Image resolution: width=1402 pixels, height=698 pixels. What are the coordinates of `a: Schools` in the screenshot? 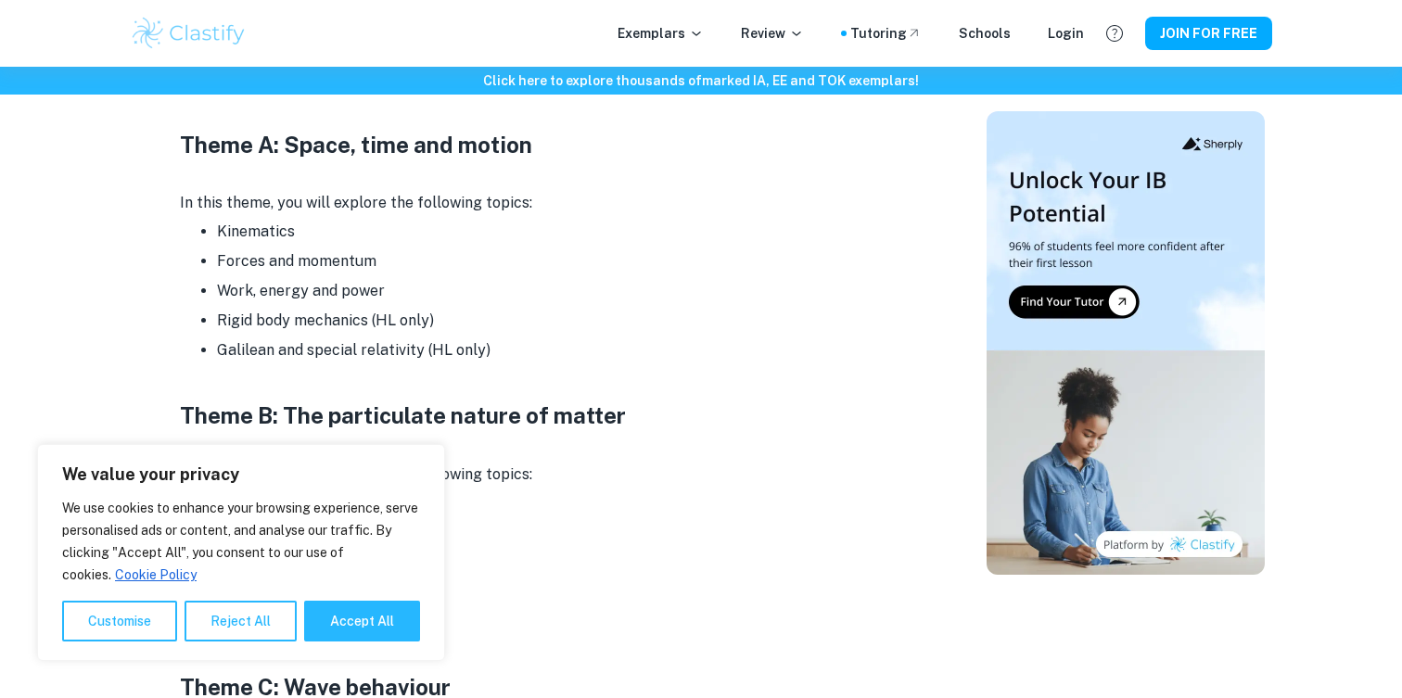 It's located at (985, 33).